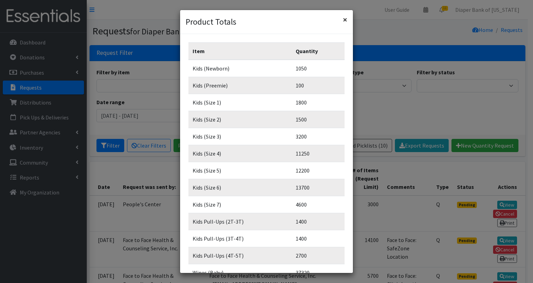 This screenshot has width=533, height=283. What do you see at coordinates (318, 51) in the screenshot?
I see `th: Quantity` at bounding box center [318, 51].